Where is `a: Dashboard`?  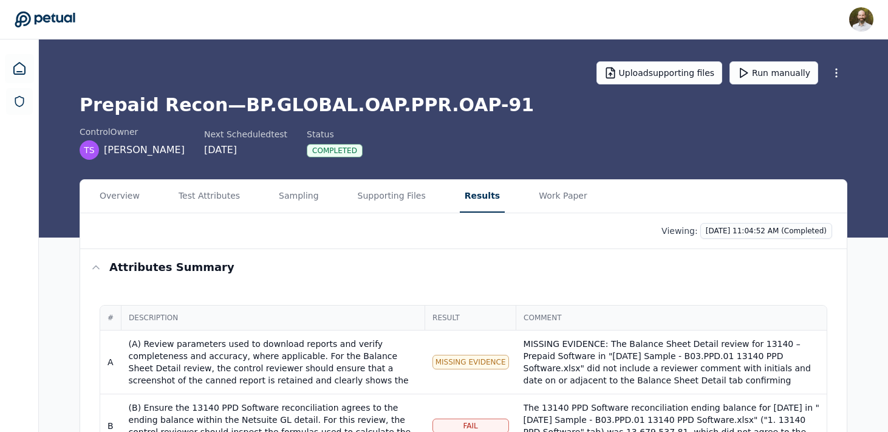 a: Dashboard is located at coordinates (19, 69).